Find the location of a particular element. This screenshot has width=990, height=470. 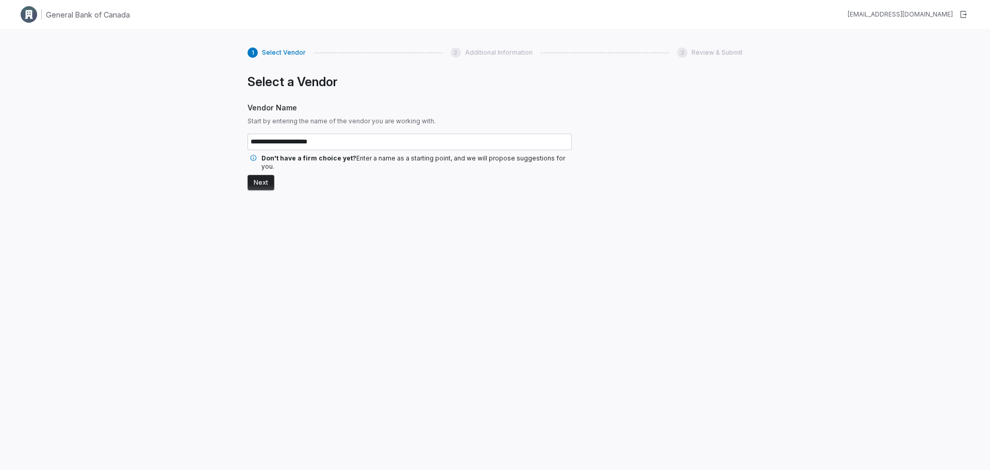

div: 1 is located at coordinates (253, 53).